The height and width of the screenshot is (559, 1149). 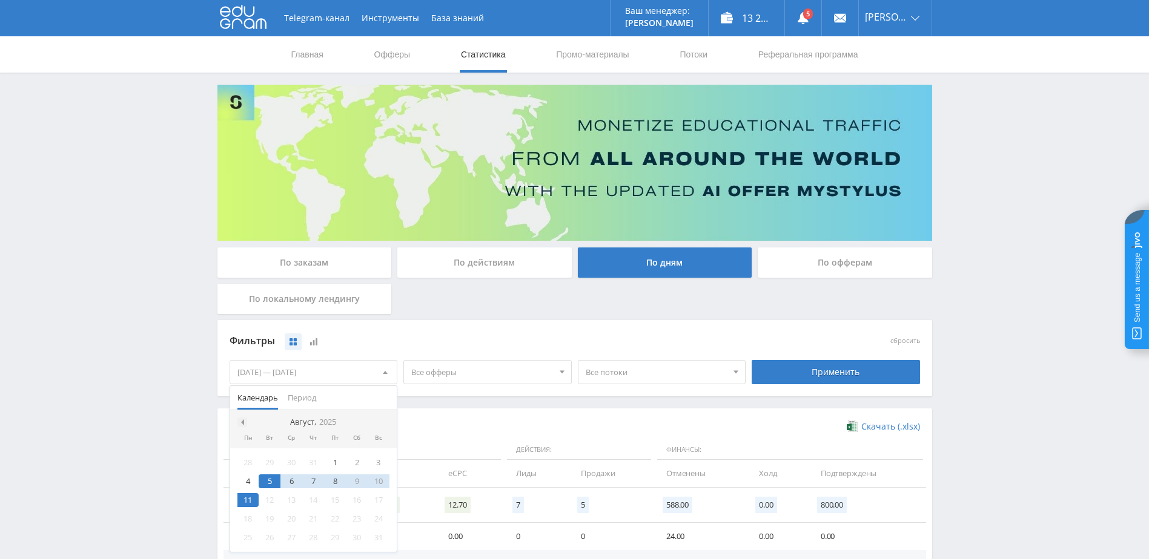 What do you see at coordinates (700, 473) in the screenshot?
I see `td: Отменены` at bounding box center [700, 473].